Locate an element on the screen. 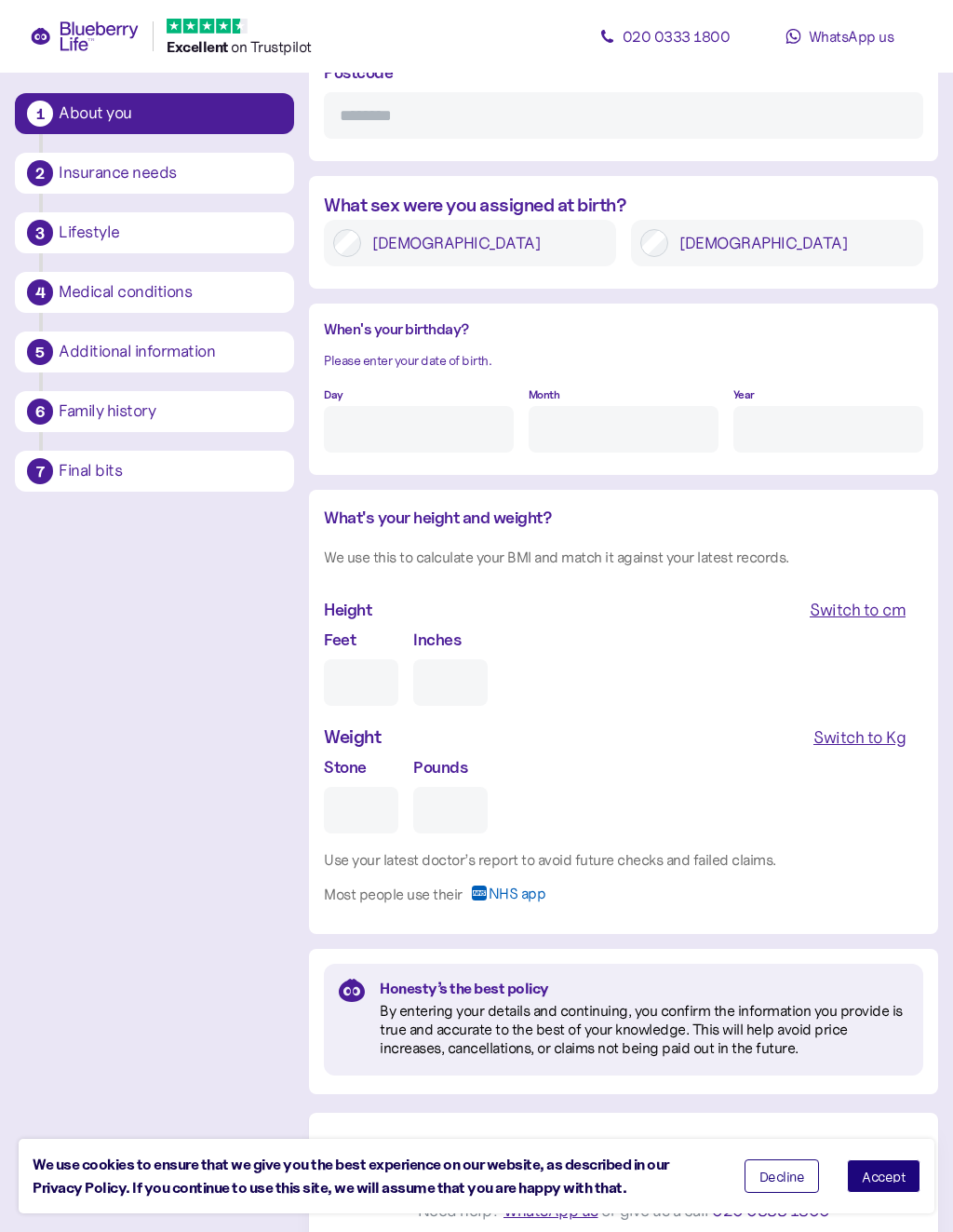 The image size is (953, 1232). div: Most people use their is located at coordinates (392, 893).